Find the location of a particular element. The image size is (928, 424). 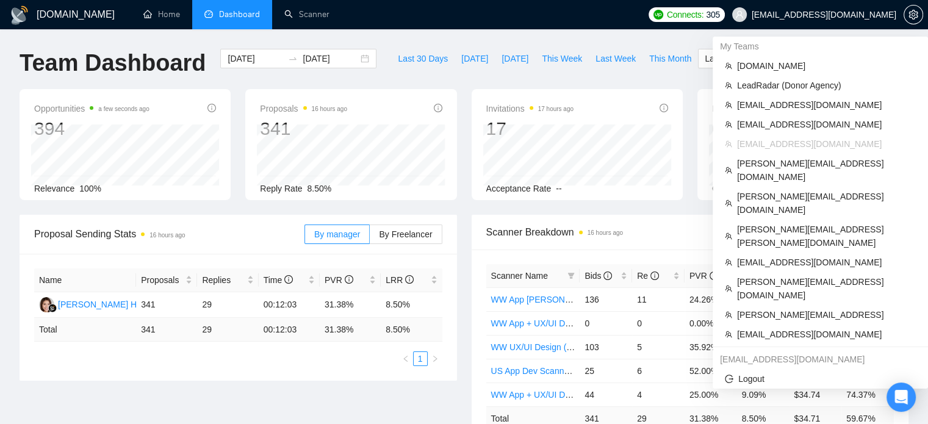

a: WW UX/UI Design (1.00) is located at coordinates (539, 347).